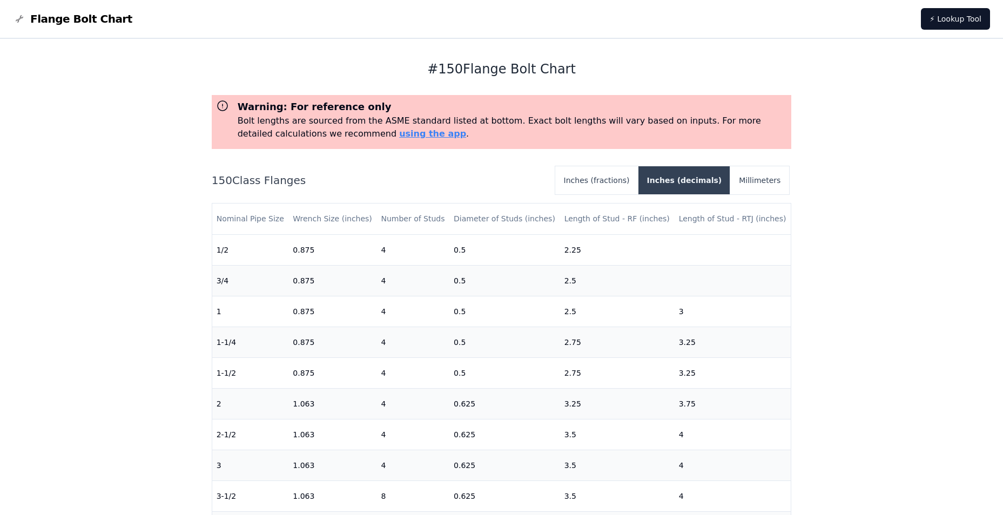 Image resolution: width=1003 pixels, height=515 pixels. What do you see at coordinates (413, 219) in the screenshot?
I see `th: Number of Studs` at bounding box center [413, 219].